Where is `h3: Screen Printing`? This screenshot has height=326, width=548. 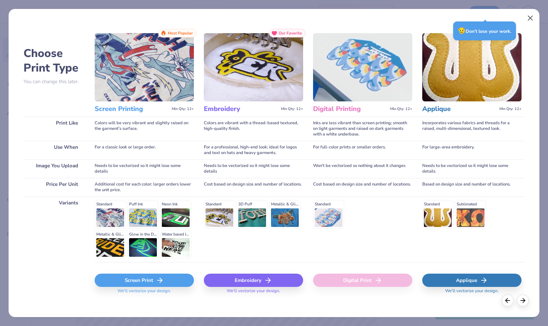 h3: Screen Printing is located at coordinates (132, 109).